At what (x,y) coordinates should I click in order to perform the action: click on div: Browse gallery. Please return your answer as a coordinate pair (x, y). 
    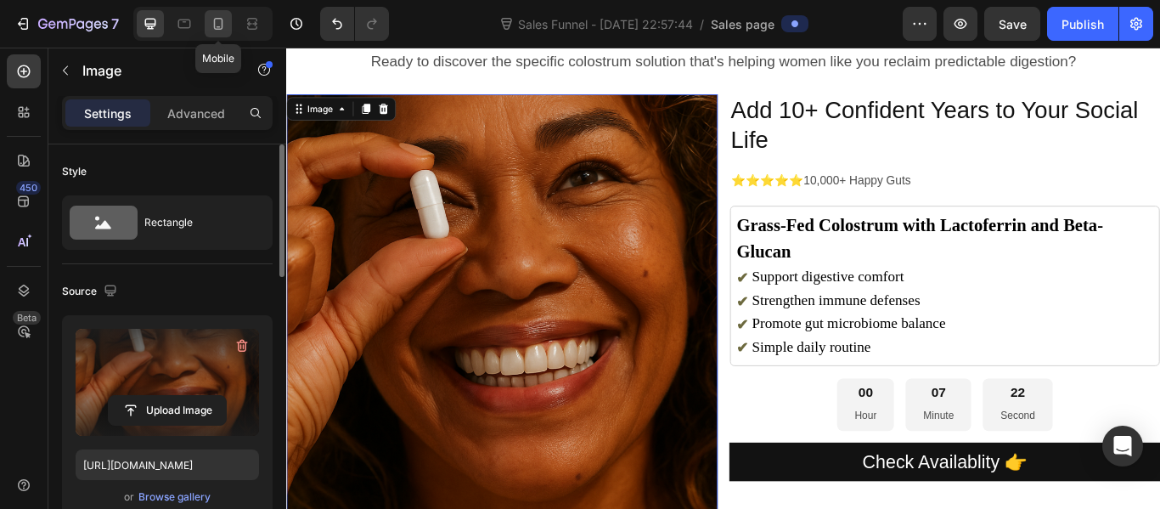
    Looking at the image, I should click on (174, 497).